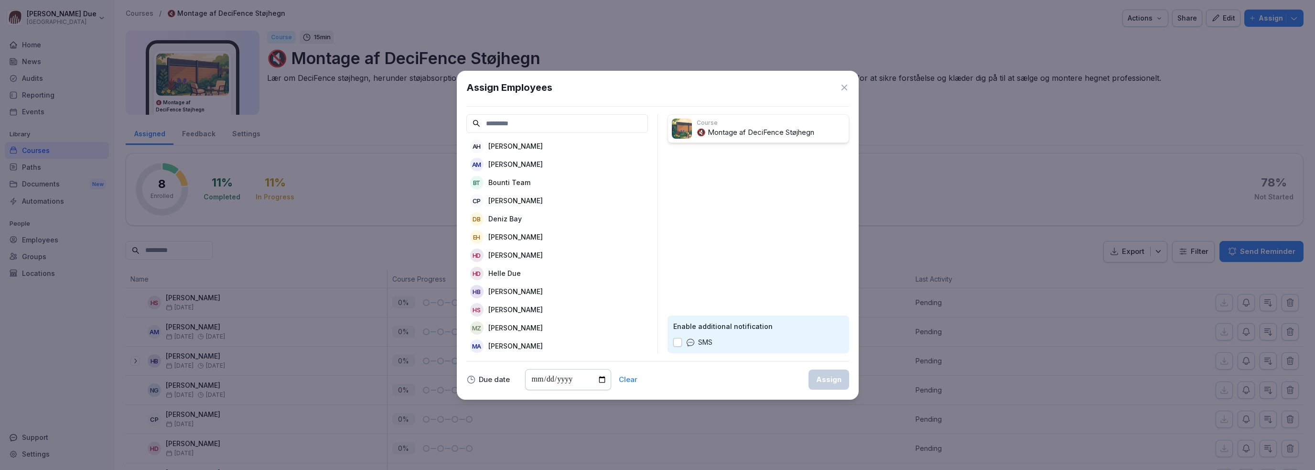  What do you see at coordinates (477, 146) in the screenshot?
I see `div: AH` at bounding box center [477, 146].